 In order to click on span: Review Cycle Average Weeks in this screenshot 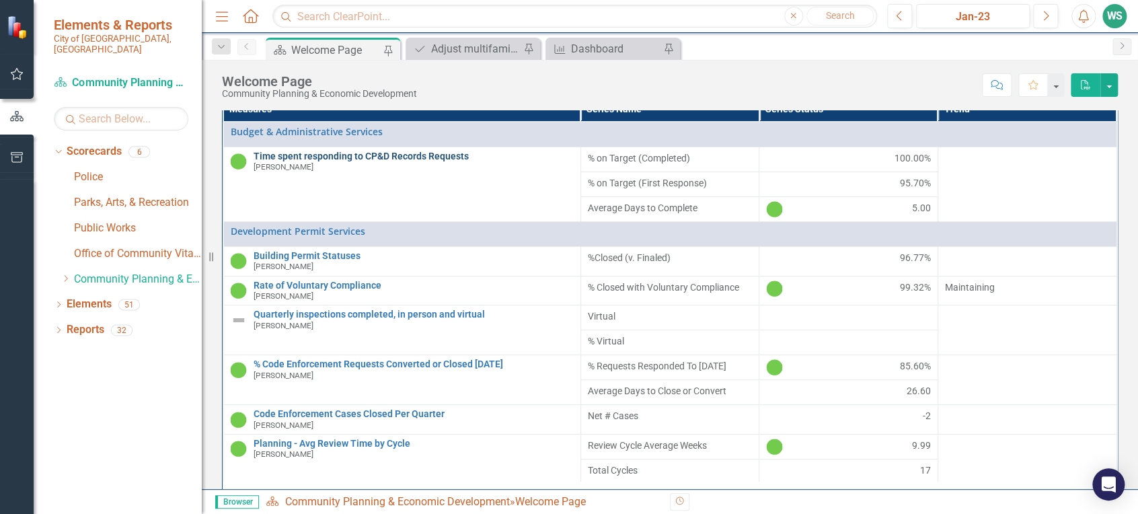, I will do `click(670, 445)`.